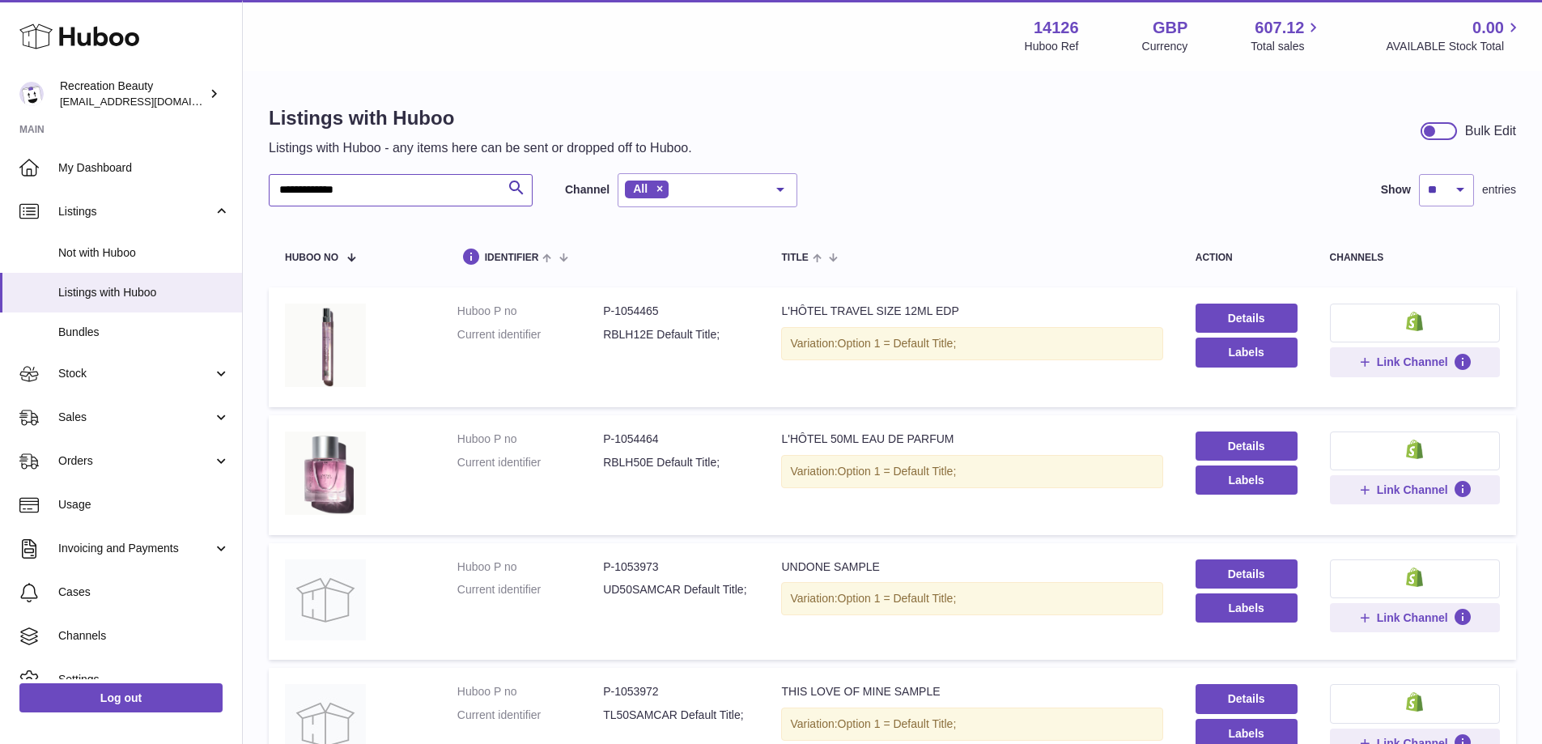 This screenshot has width=1542, height=744. Describe the element at coordinates (135, 548) in the screenshot. I see `span: Invoicing and Payments` at that location.